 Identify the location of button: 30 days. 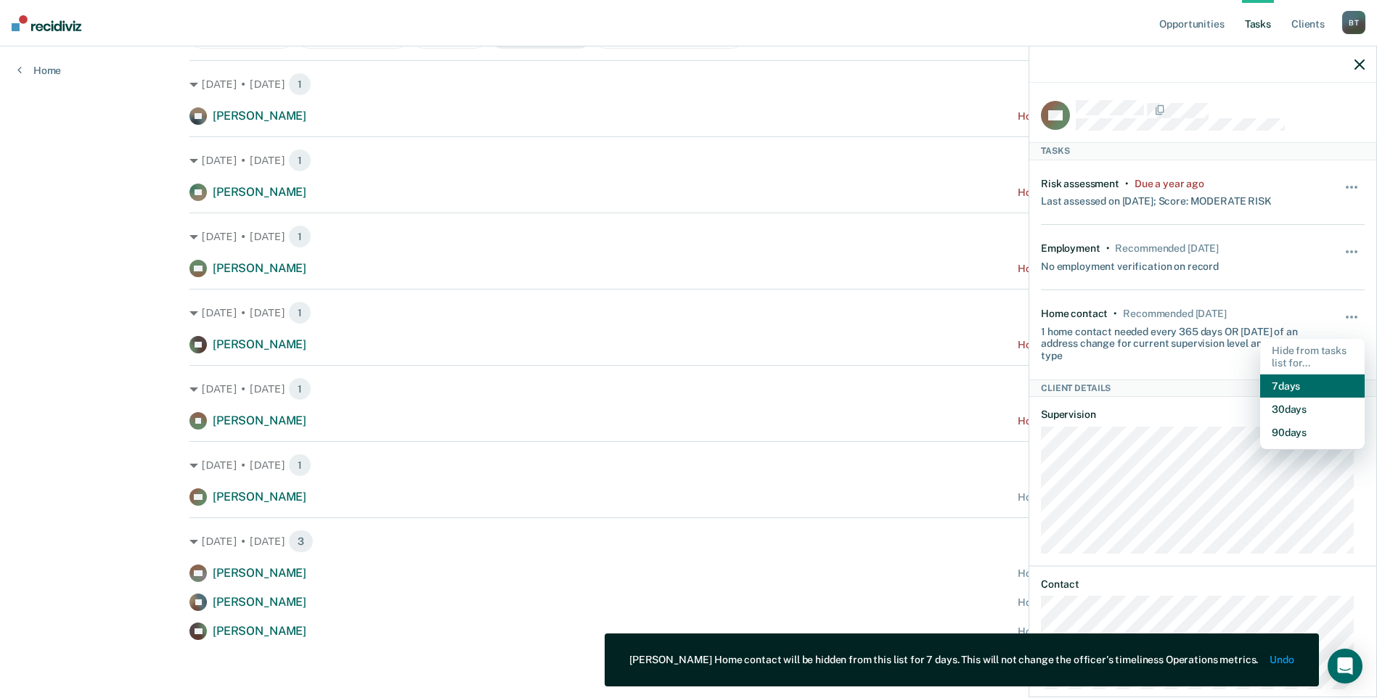
(1313, 410).